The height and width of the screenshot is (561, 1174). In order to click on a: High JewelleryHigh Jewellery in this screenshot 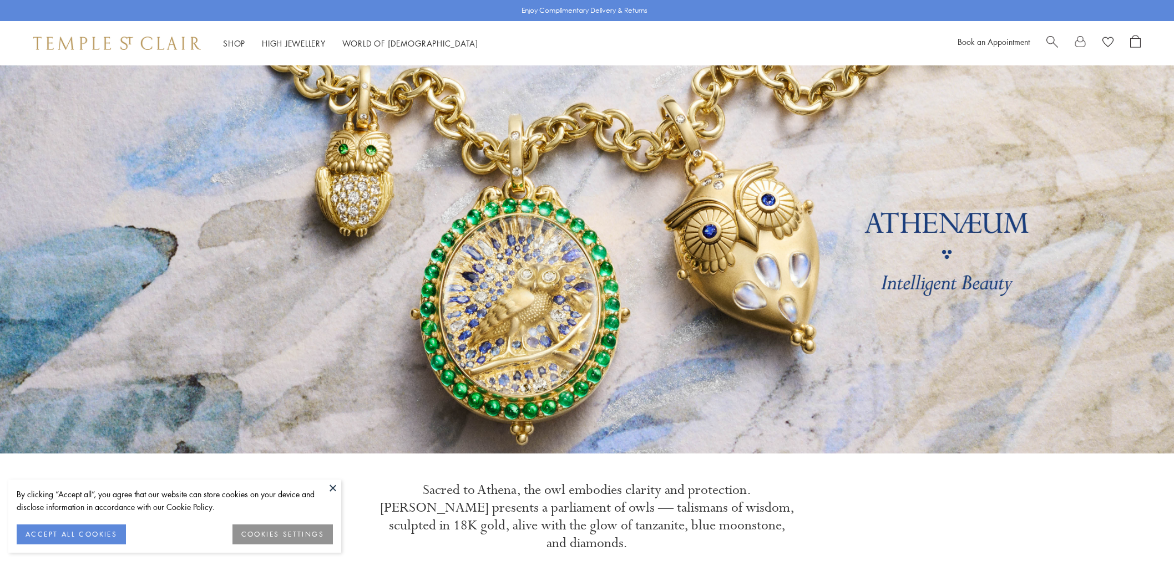, I will do `click(293, 43)`.